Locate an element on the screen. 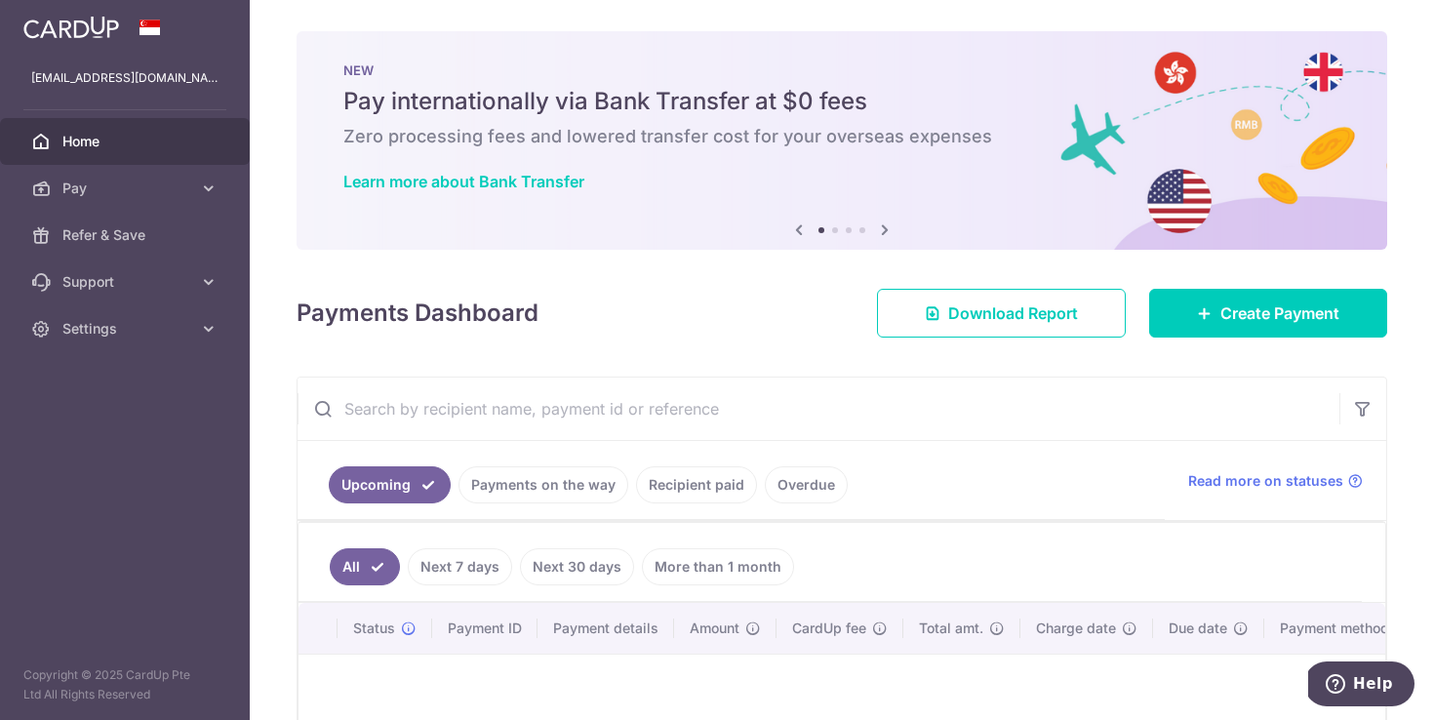 The image size is (1434, 720). a: Payments on the way is located at coordinates (544, 485).